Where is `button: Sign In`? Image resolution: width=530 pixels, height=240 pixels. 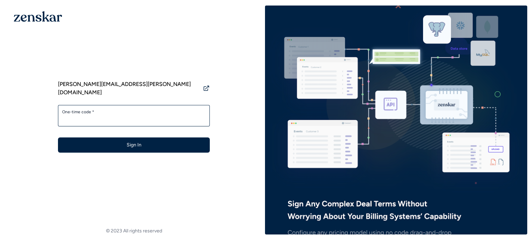 button: Sign In is located at coordinates (134, 145).